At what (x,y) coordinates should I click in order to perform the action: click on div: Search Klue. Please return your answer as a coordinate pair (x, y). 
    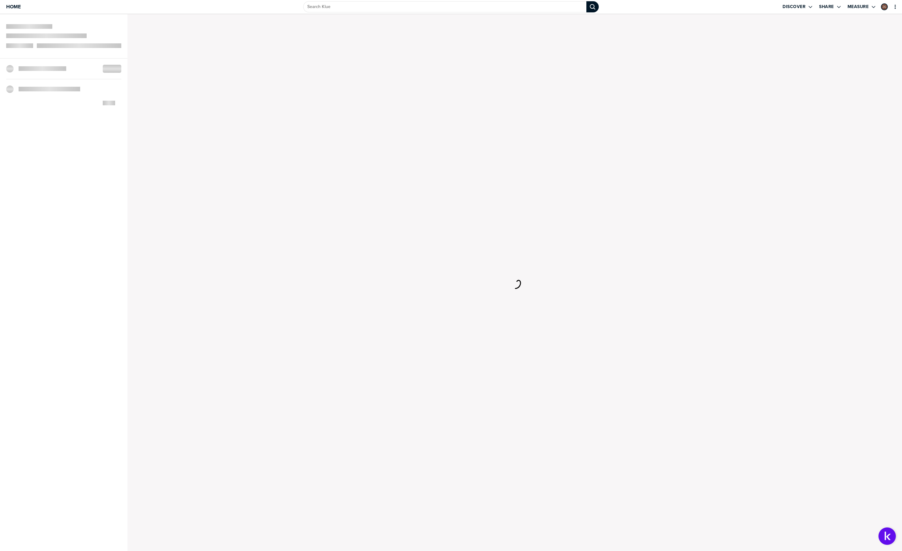
    Looking at the image, I should click on (593, 7).